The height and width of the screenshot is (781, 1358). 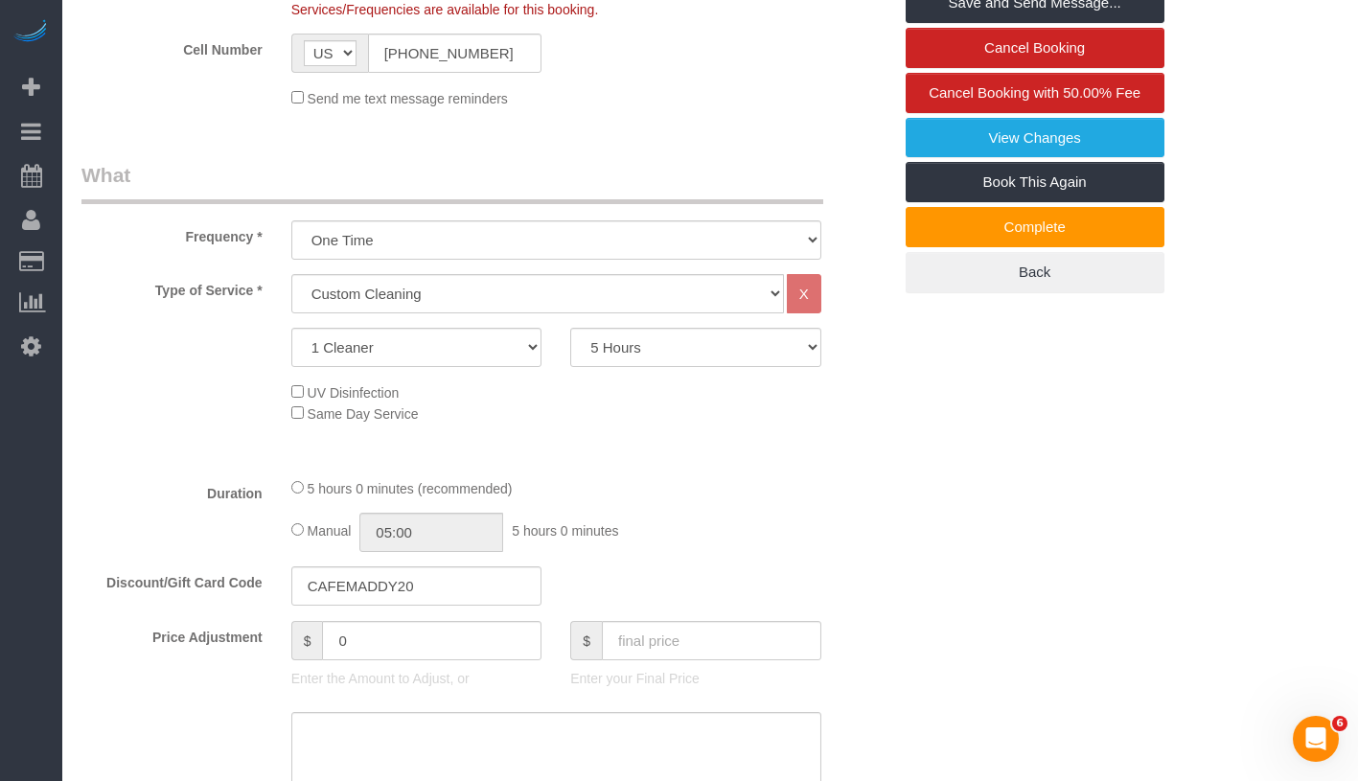 I want to click on a: Complete, so click(x=1035, y=227).